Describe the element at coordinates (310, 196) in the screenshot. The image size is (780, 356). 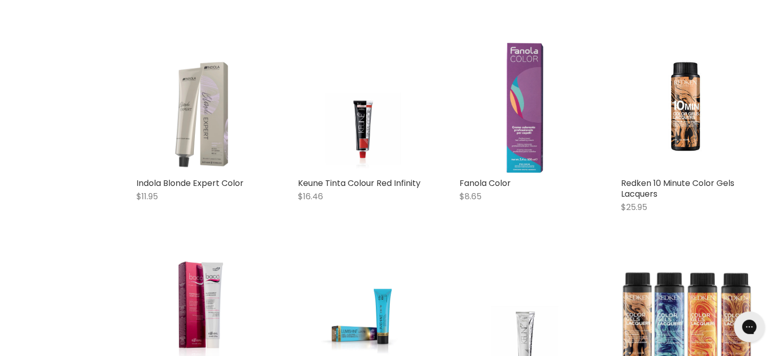
I see `span: $16.46` at that location.